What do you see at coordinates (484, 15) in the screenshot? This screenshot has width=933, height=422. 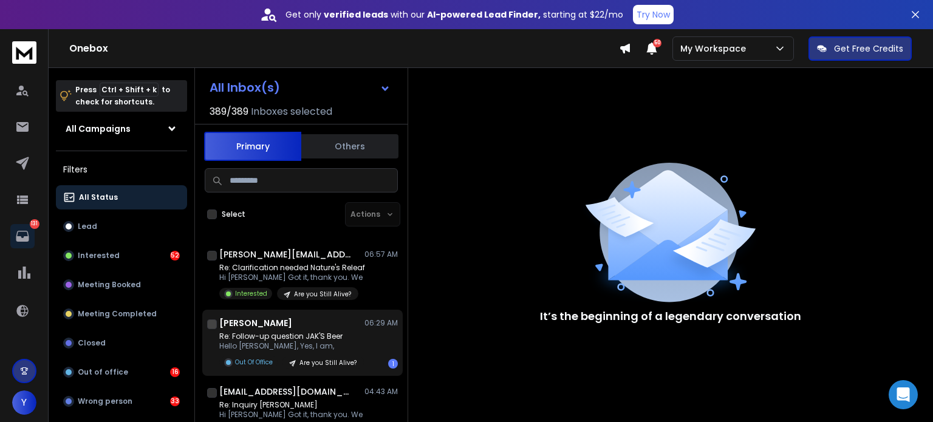 I see `strong: AI-powered Lead Finder,` at bounding box center [484, 15].